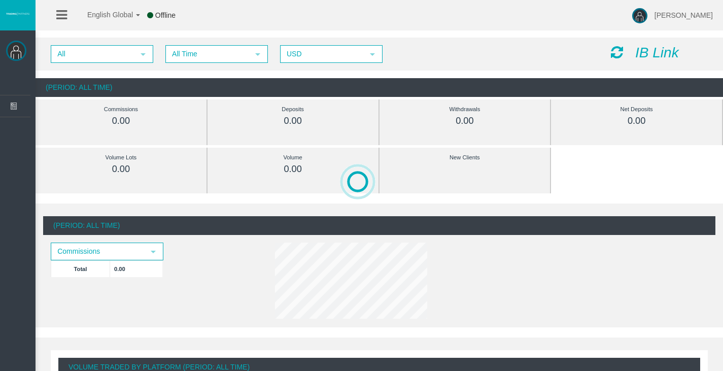  Describe the element at coordinates (322, 54) in the screenshot. I see `span: USD` at that location.